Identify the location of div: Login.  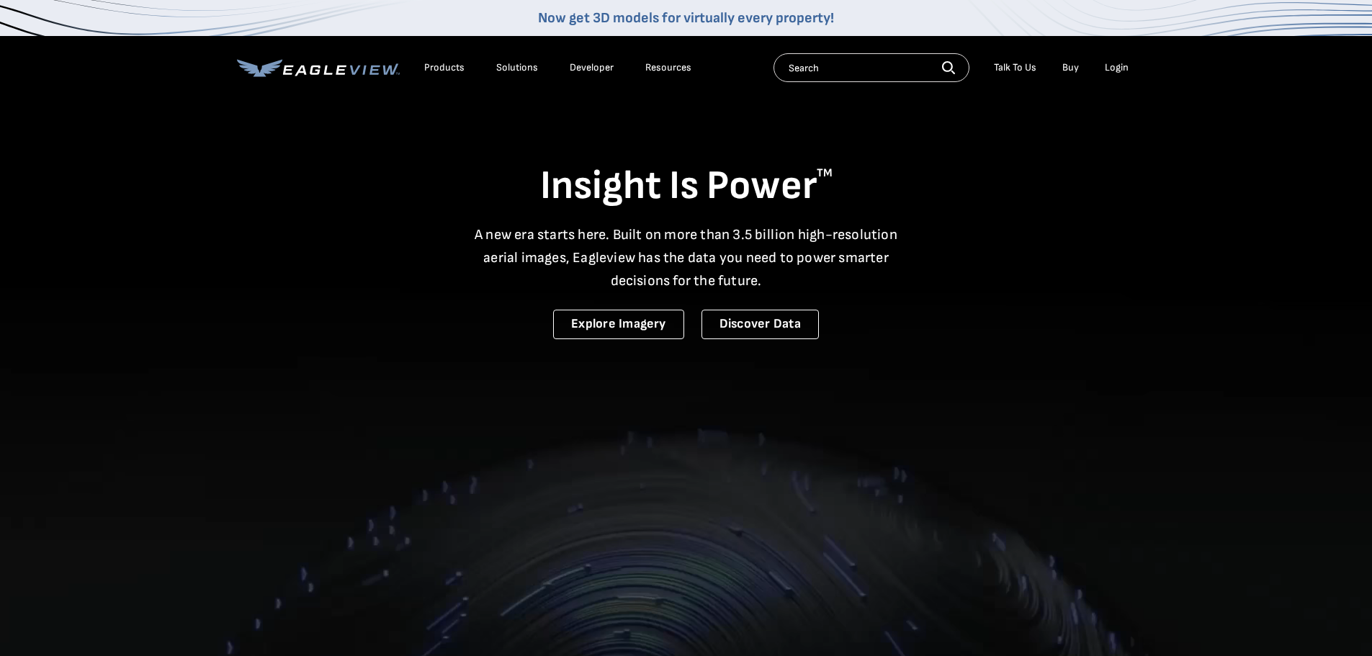
(1116, 68).